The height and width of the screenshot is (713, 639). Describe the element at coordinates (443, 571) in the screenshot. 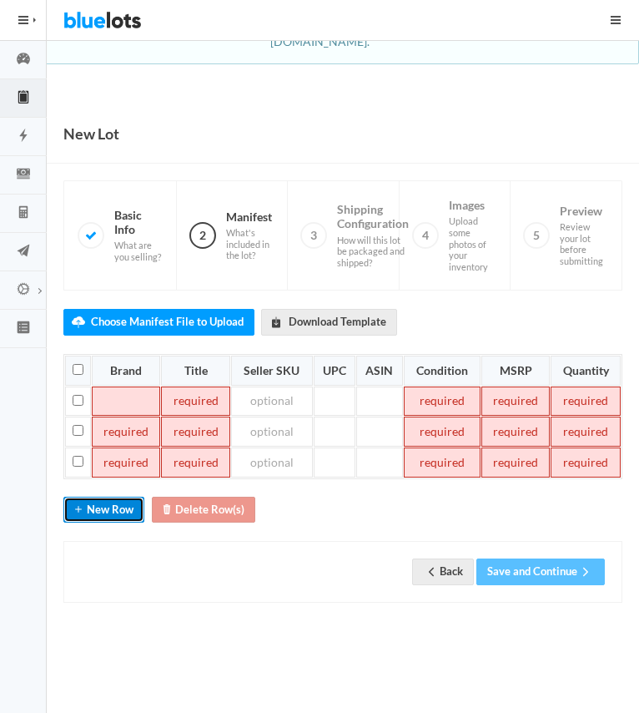

I see `a: arrow backBack` at that location.